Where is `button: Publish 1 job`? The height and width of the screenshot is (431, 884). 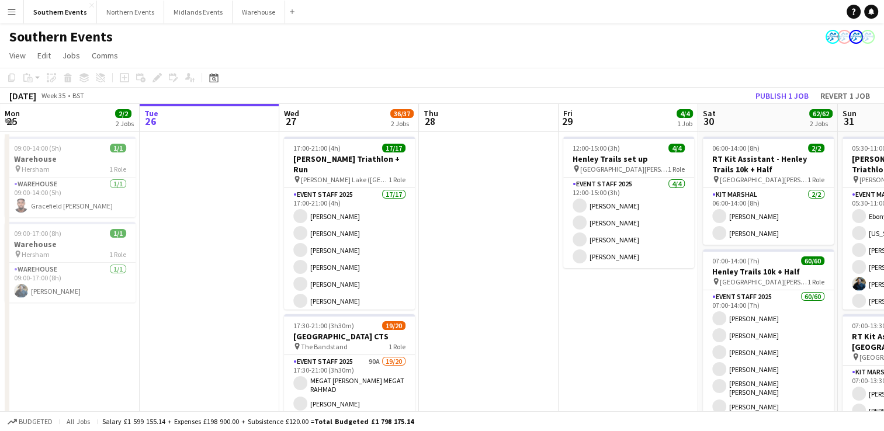 button: Publish 1 job is located at coordinates (782, 96).